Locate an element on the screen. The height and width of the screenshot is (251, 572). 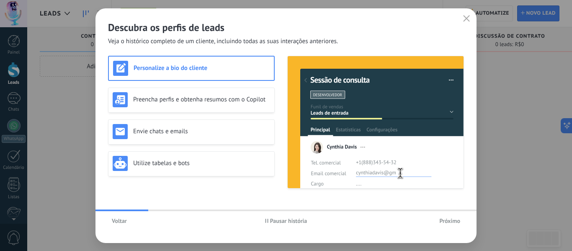
button: Próximo is located at coordinates (450, 221).